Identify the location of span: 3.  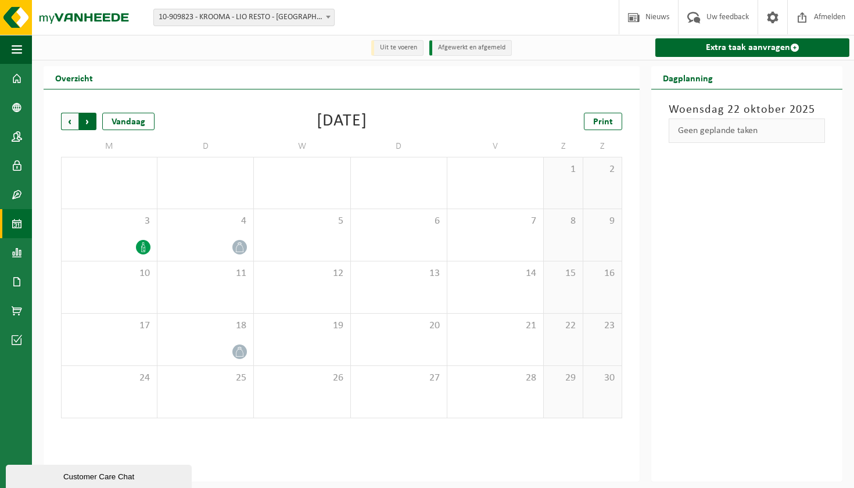
(109, 221).